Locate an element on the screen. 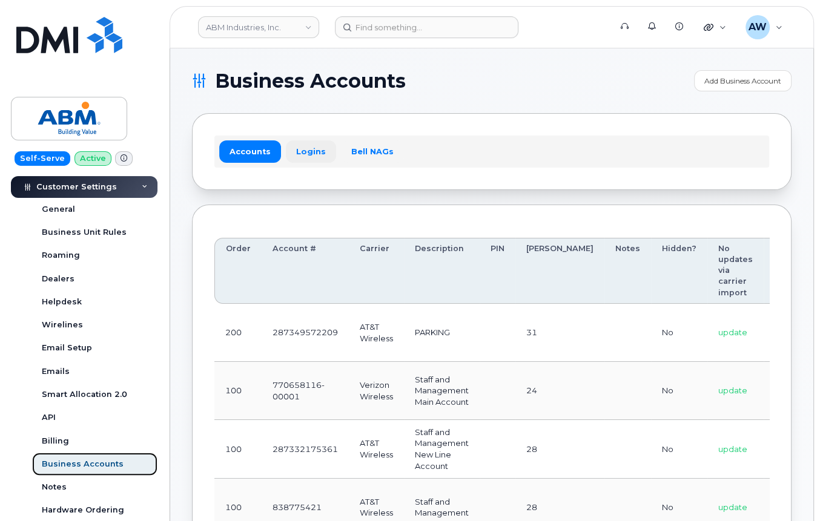 This screenshot has width=820, height=521. th: Order is located at coordinates (238, 271).